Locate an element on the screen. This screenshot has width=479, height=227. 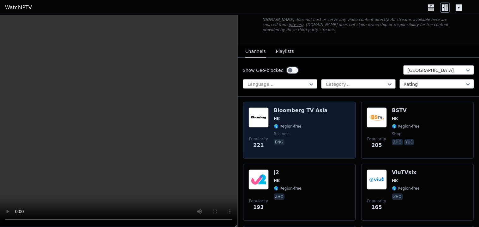
span: 205 is located at coordinates (377, 145).